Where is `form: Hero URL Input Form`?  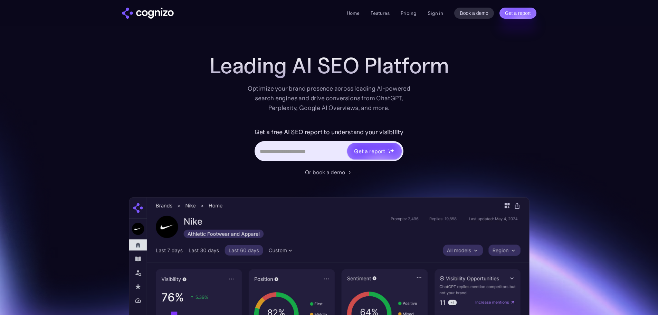 form: Hero URL Input Form is located at coordinates (329, 145).